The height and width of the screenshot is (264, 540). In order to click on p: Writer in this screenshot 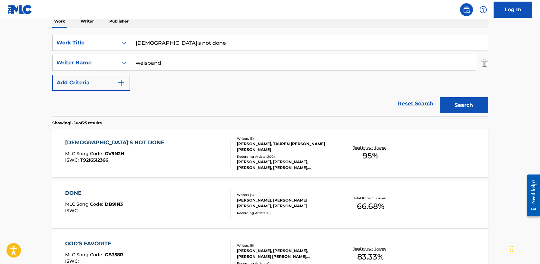, I will do `click(87, 21)`.